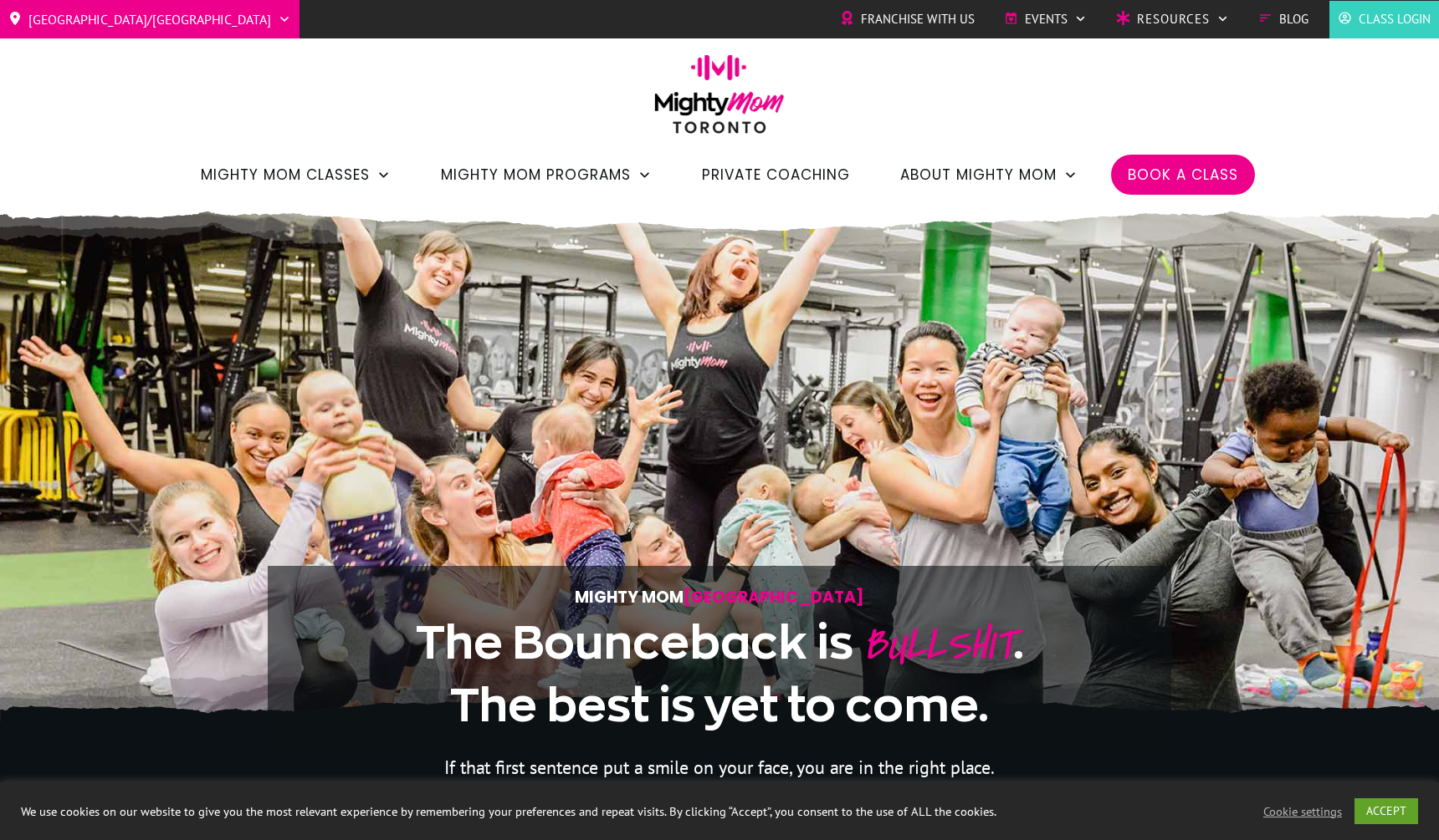 This screenshot has width=1439, height=840. Describe the element at coordinates (285, 175) in the screenshot. I see `span: Mighty Mom Classes` at that location.